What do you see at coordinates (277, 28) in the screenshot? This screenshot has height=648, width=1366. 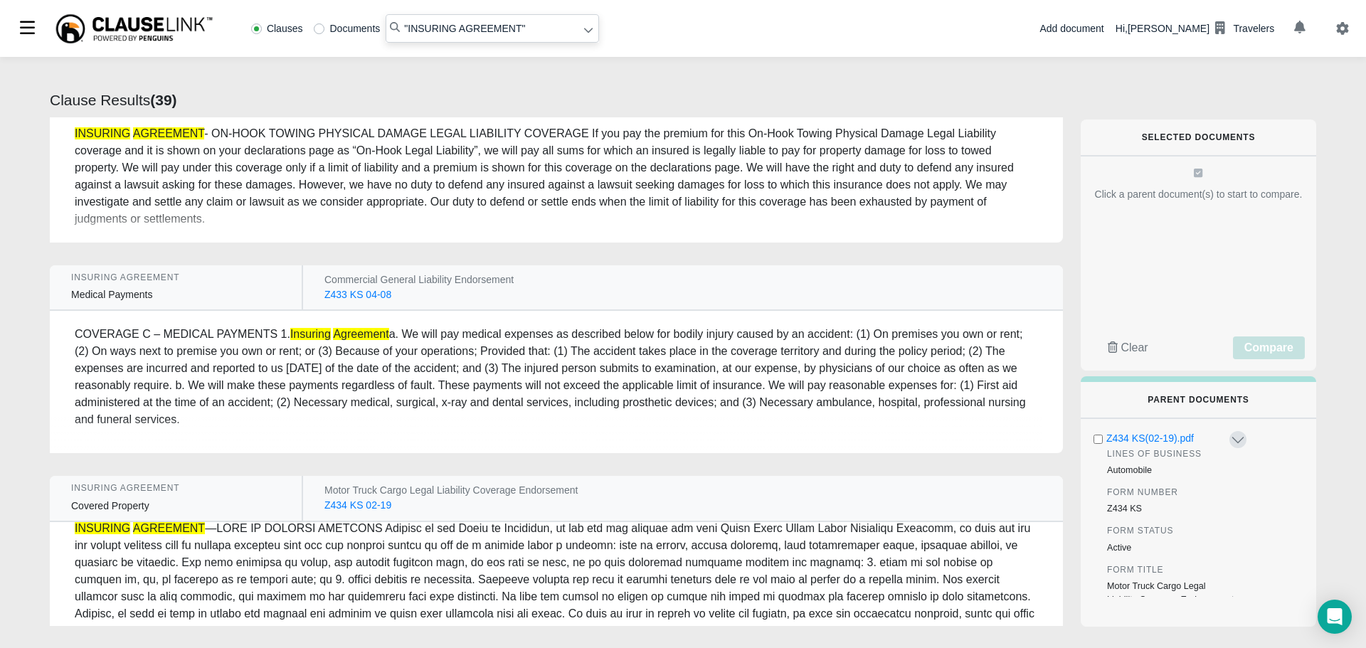 I see `label: Clauses` at bounding box center [277, 28].